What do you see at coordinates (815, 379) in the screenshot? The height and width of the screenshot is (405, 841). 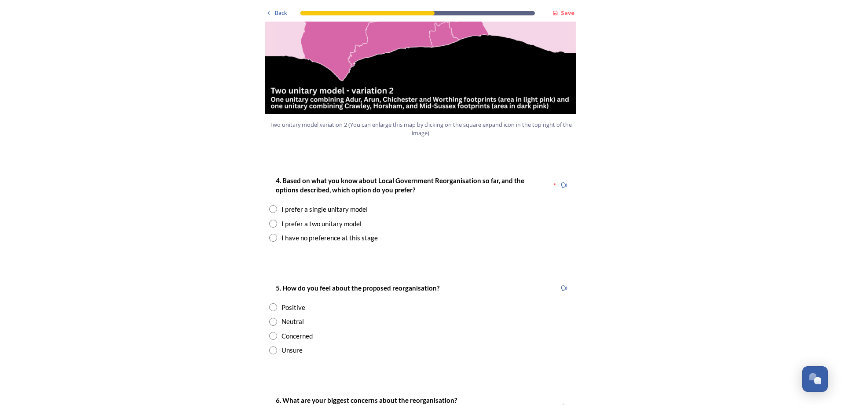 I see `button: Open Chat` at bounding box center [815, 379].